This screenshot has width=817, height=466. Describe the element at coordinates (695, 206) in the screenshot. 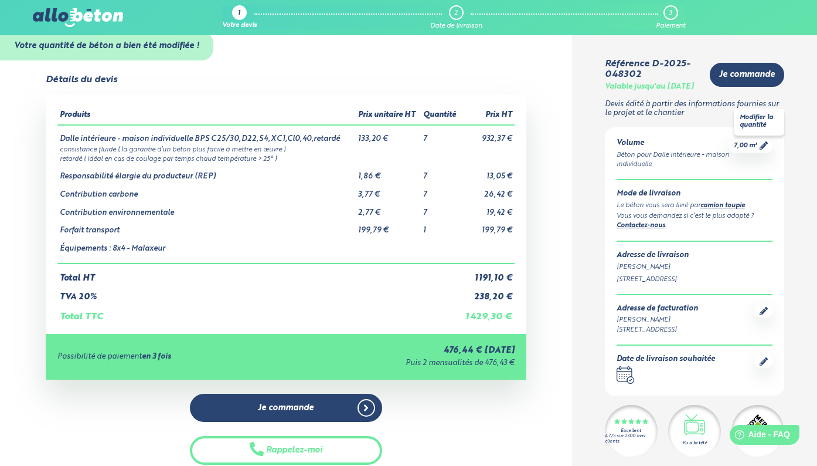

I see `div: Le béton vous sera livré par` at that location.